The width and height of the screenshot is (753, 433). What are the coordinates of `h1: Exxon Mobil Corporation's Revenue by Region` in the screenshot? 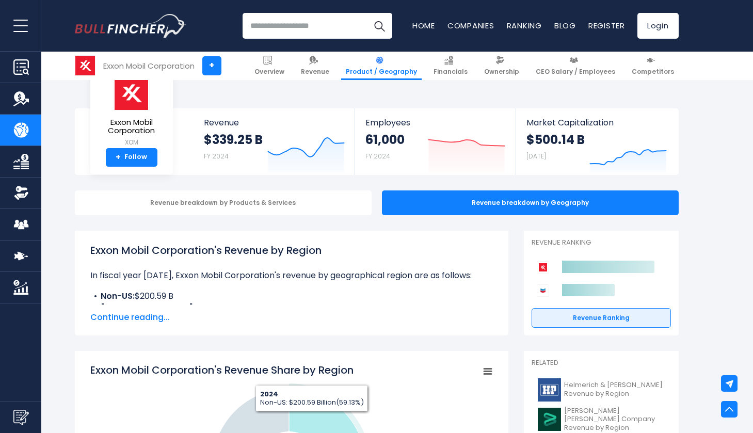 It's located at (292, 250).